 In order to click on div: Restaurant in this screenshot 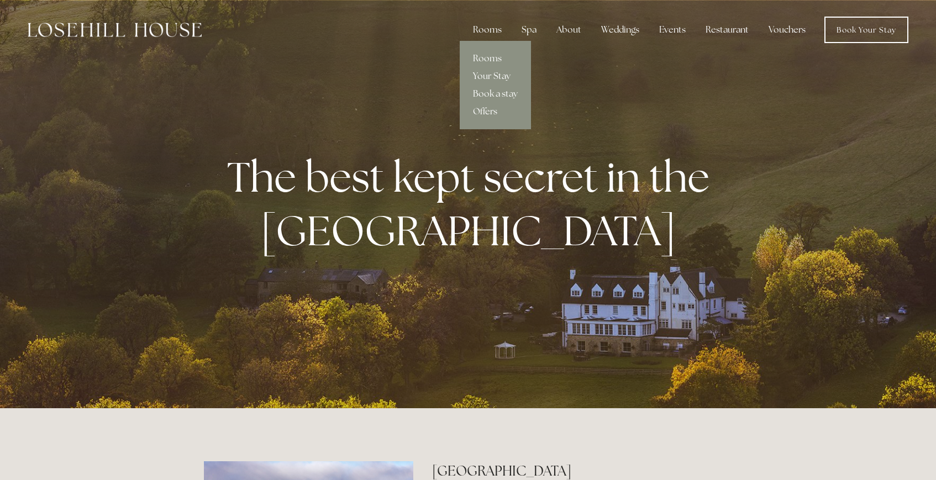, I will do `click(727, 30)`.